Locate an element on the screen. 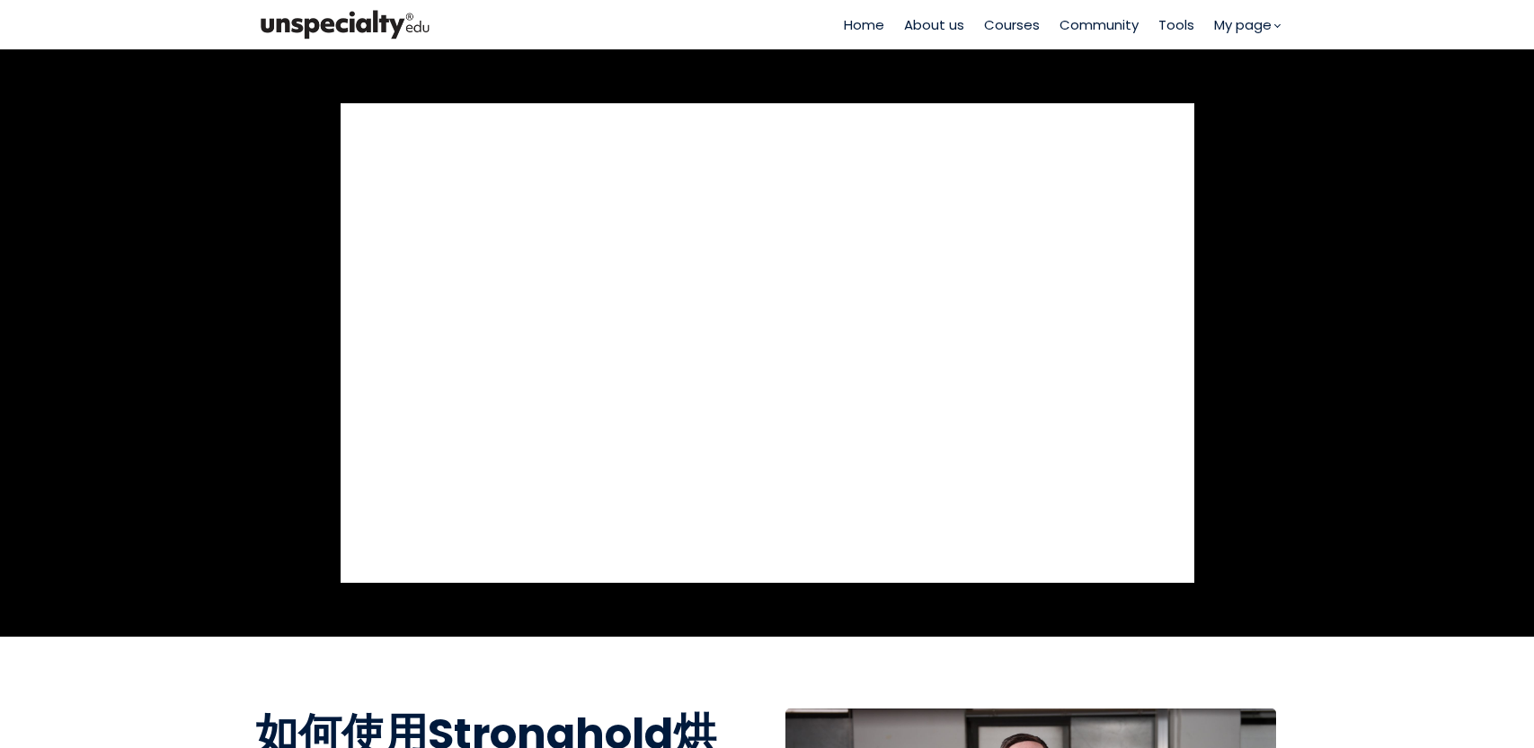 This screenshot has height=748, width=1534. a: My page is located at coordinates (1246, 24).